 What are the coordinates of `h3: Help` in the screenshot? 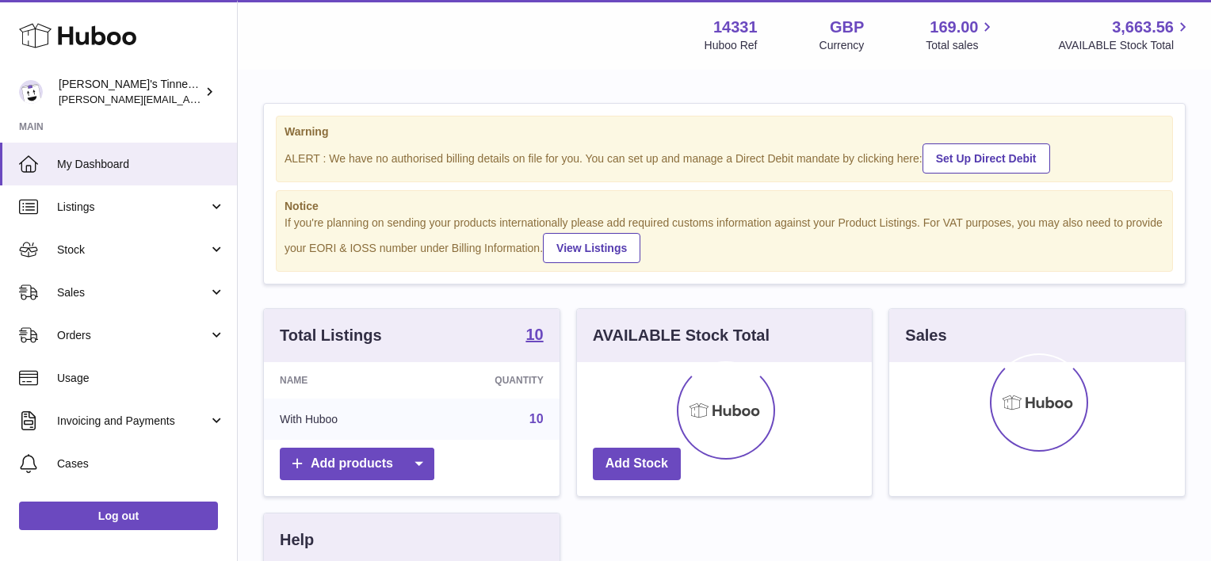 It's located at (296, 540).